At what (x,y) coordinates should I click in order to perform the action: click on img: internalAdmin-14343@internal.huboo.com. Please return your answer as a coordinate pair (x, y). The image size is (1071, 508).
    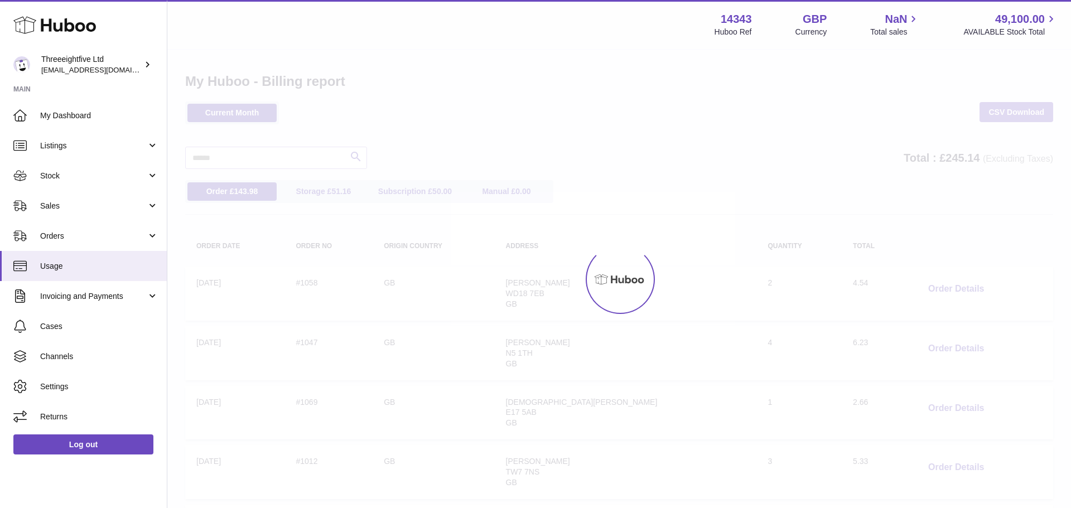
    Looking at the image, I should click on (22, 65).